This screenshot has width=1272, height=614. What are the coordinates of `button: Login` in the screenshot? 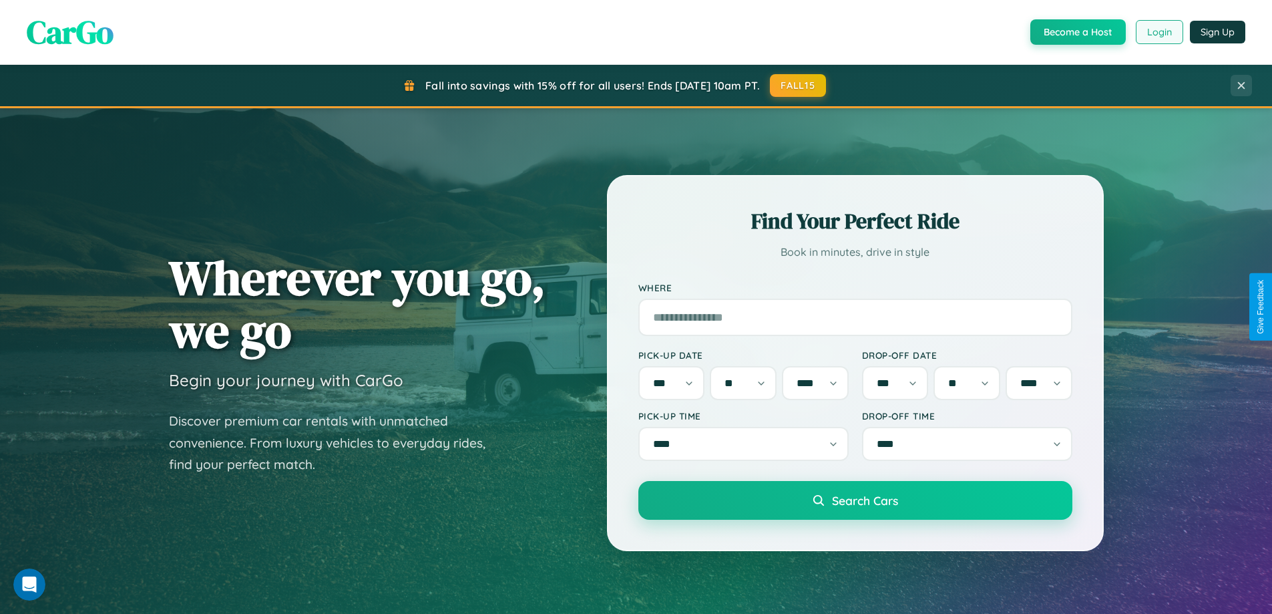 It's located at (1159, 32).